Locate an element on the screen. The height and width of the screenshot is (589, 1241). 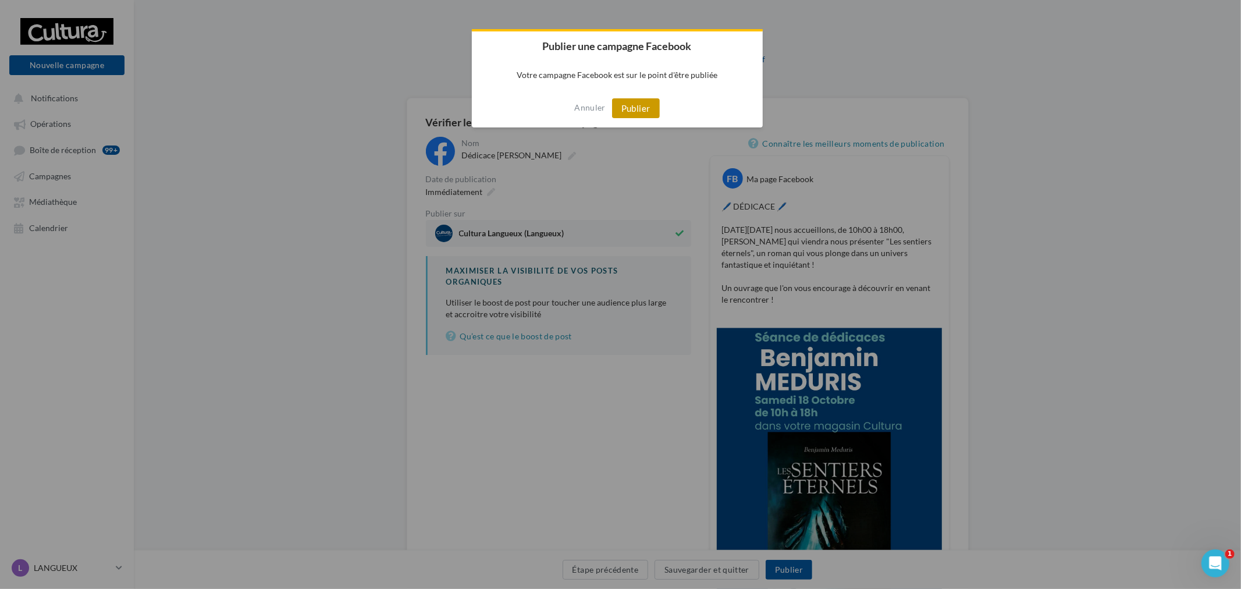
span: 1 is located at coordinates (1230, 554).